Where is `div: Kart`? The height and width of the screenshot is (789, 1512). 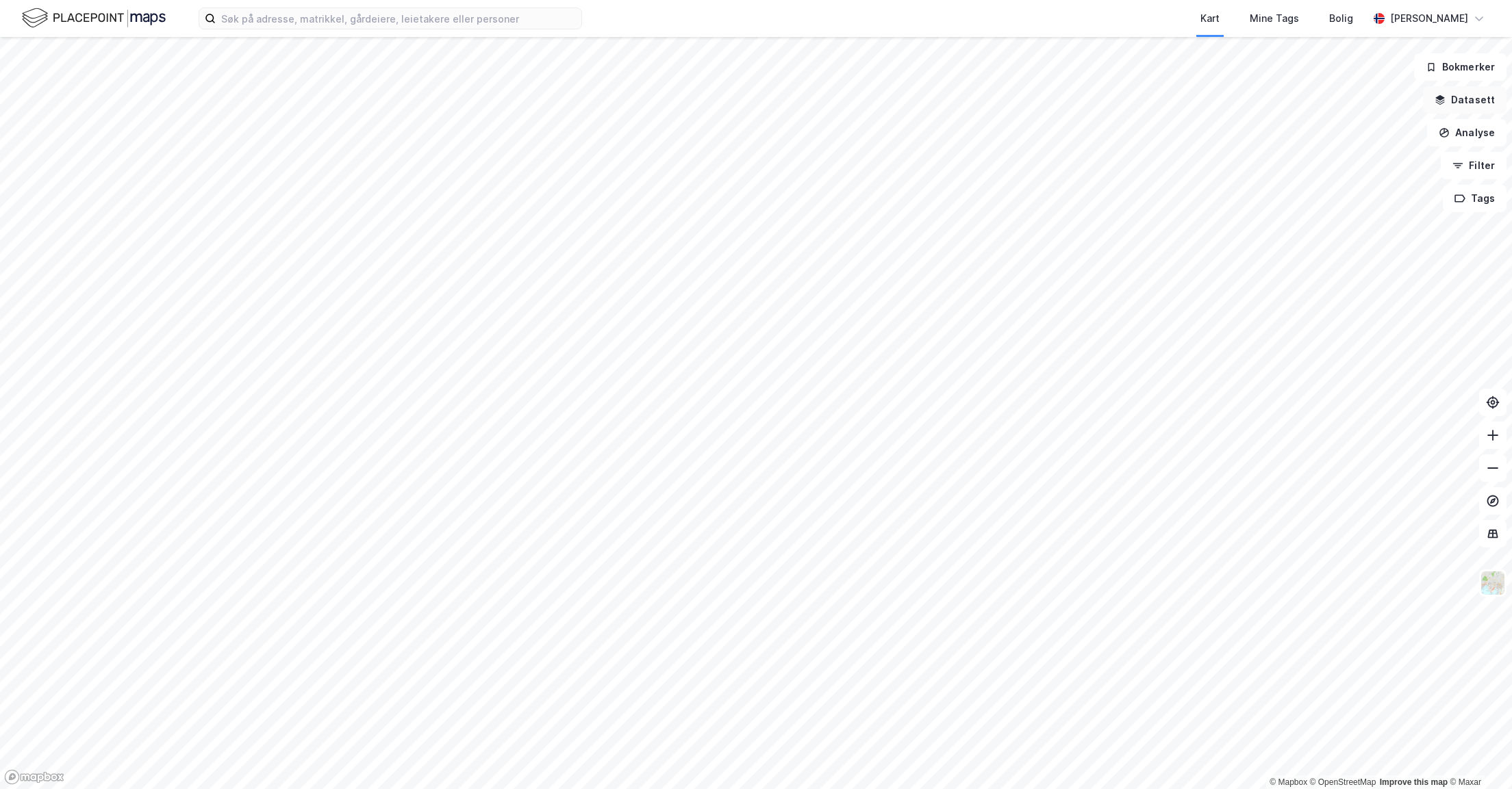 div: Kart is located at coordinates (1210, 19).